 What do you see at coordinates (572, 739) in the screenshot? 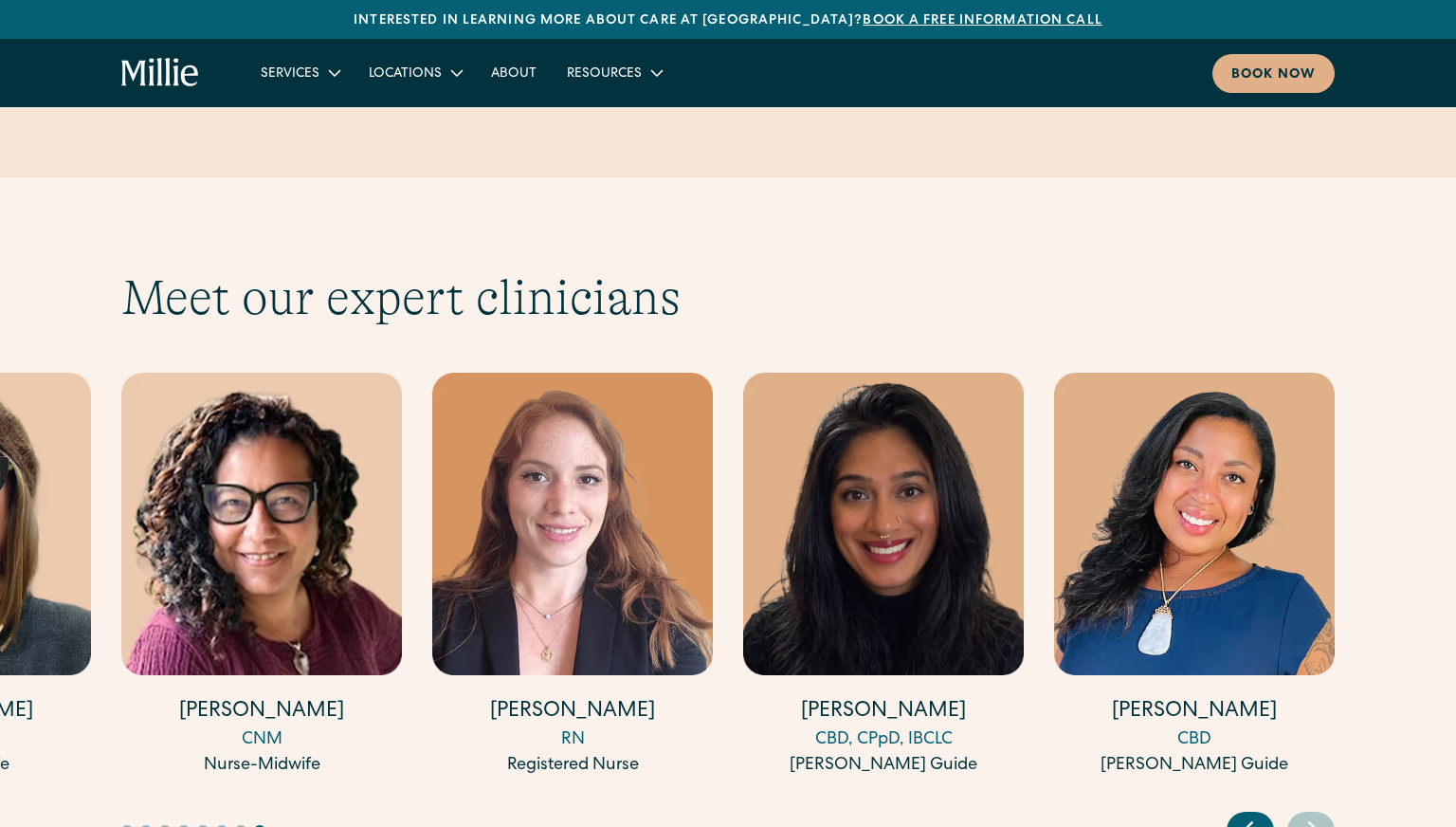
I see `div: RN` at bounding box center [572, 739].